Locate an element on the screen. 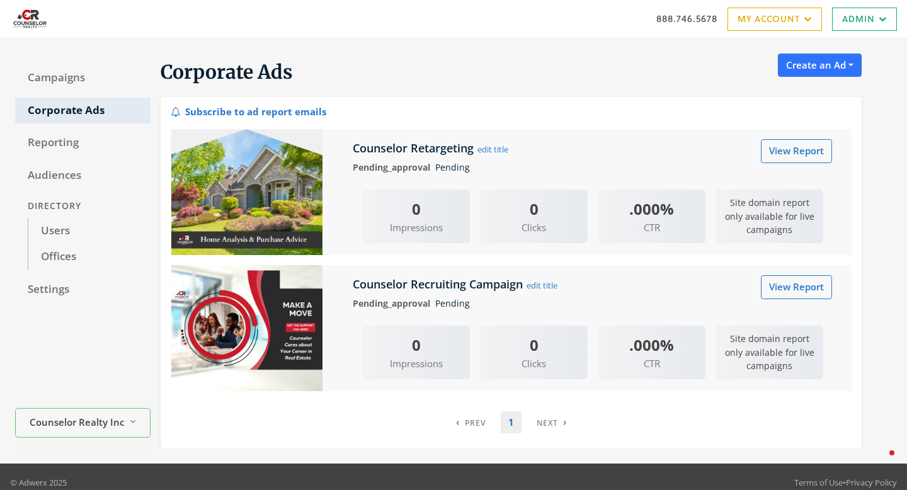  nav: pagination is located at coordinates (512, 422).